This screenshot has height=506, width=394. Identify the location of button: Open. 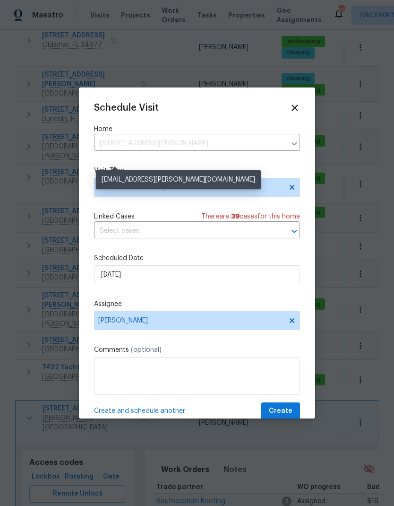
(295, 231).